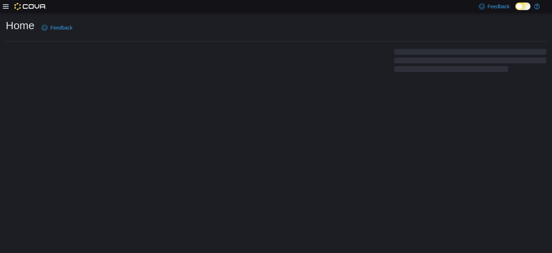 Image resolution: width=552 pixels, height=253 pixels. What do you see at coordinates (20, 26) in the screenshot?
I see `h1: Home` at bounding box center [20, 26].